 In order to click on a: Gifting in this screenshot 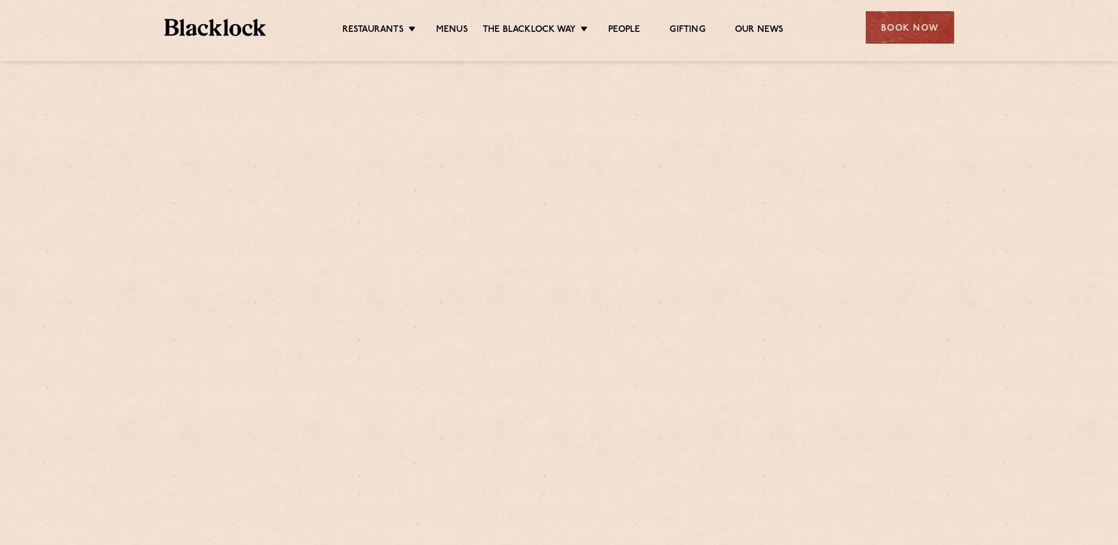, I will do `click(687, 31)`.